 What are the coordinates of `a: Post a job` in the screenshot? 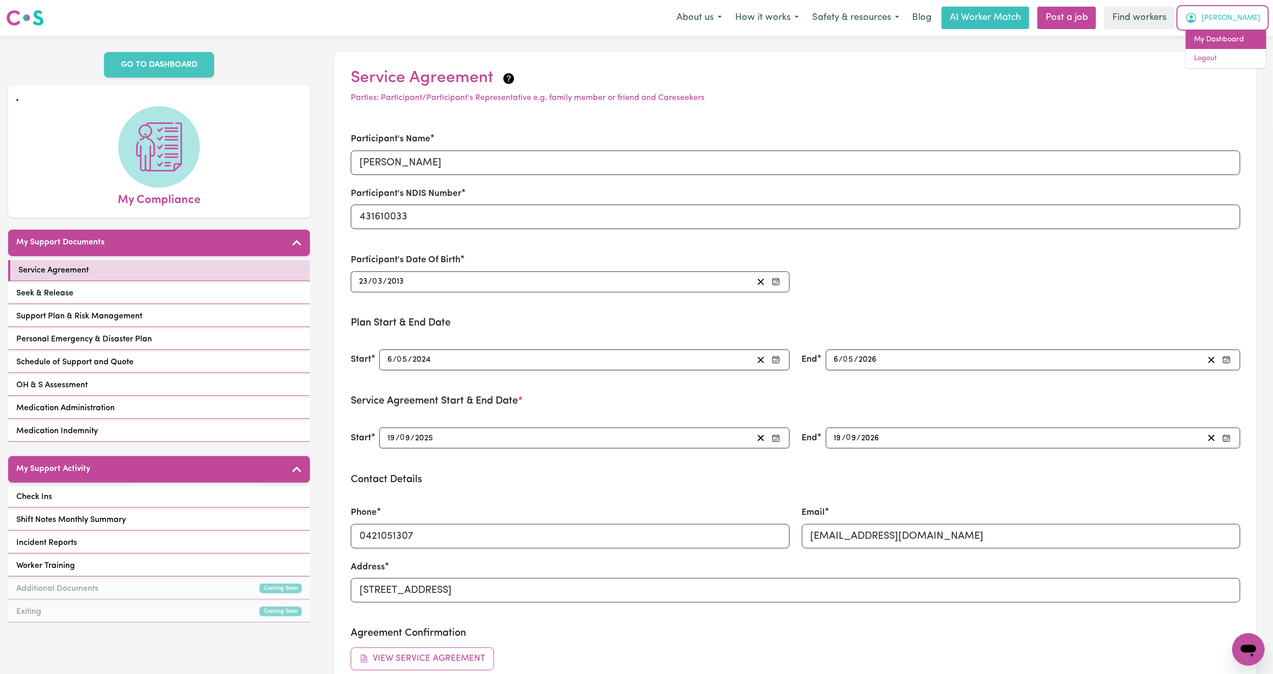 It's located at (1067, 18).